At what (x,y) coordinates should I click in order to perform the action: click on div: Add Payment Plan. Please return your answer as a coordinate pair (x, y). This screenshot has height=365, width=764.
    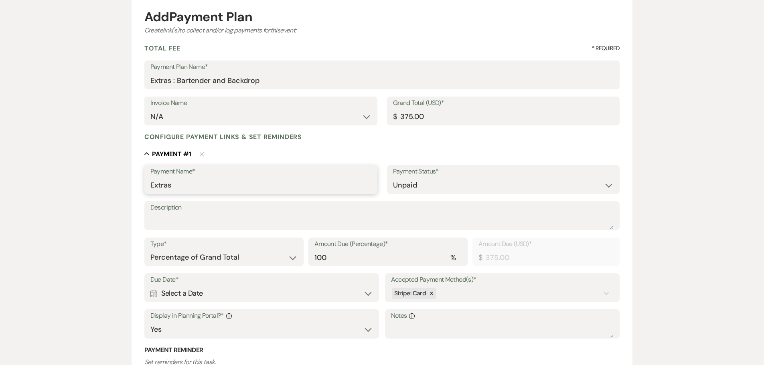
    Looking at the image, I should click on (382, 17).